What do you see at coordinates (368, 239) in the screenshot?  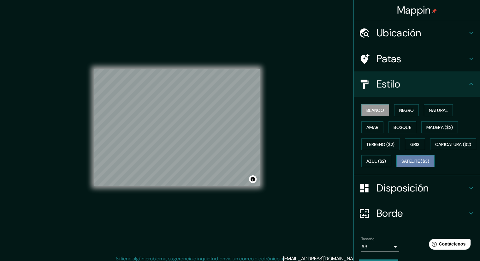 I see `font: Tamaño` at bounding box center [368, 239].